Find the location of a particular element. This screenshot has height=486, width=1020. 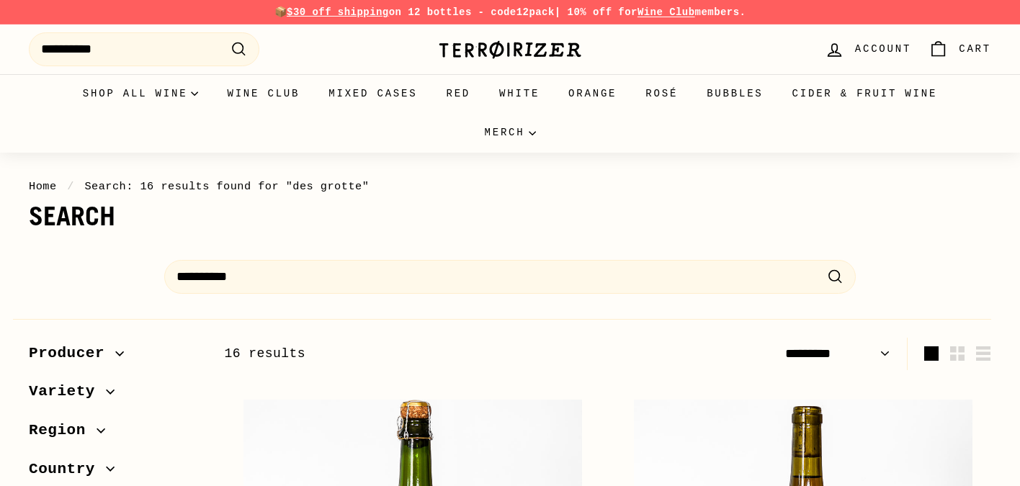

span: Search: 16 results found for "des grotte" is located at coordinates (226, 187).